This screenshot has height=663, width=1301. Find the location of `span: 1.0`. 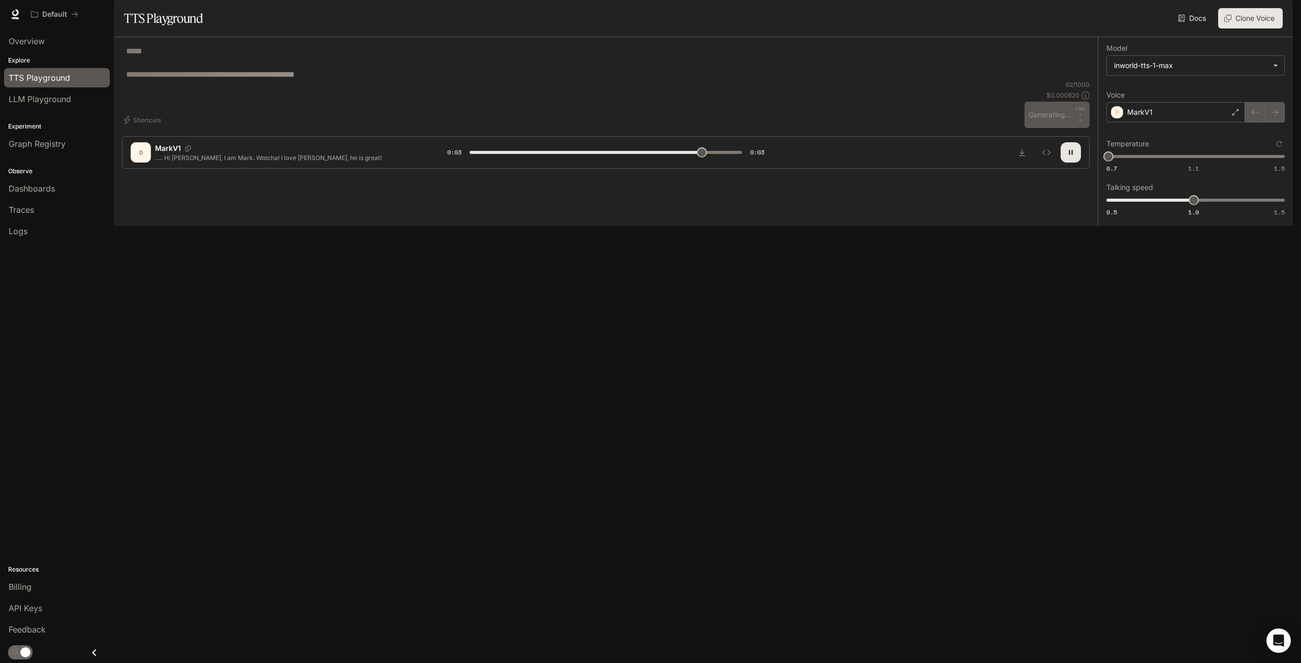

span: 1.0 is located at coordinates (1194, 212).